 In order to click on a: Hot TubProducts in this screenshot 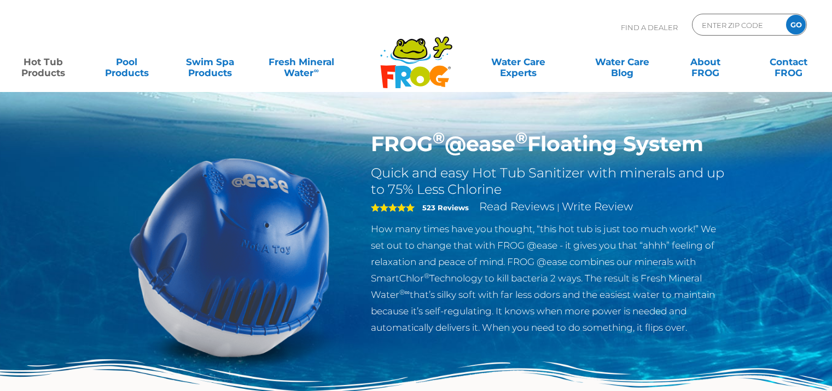, I will do `click(43, 62)`.